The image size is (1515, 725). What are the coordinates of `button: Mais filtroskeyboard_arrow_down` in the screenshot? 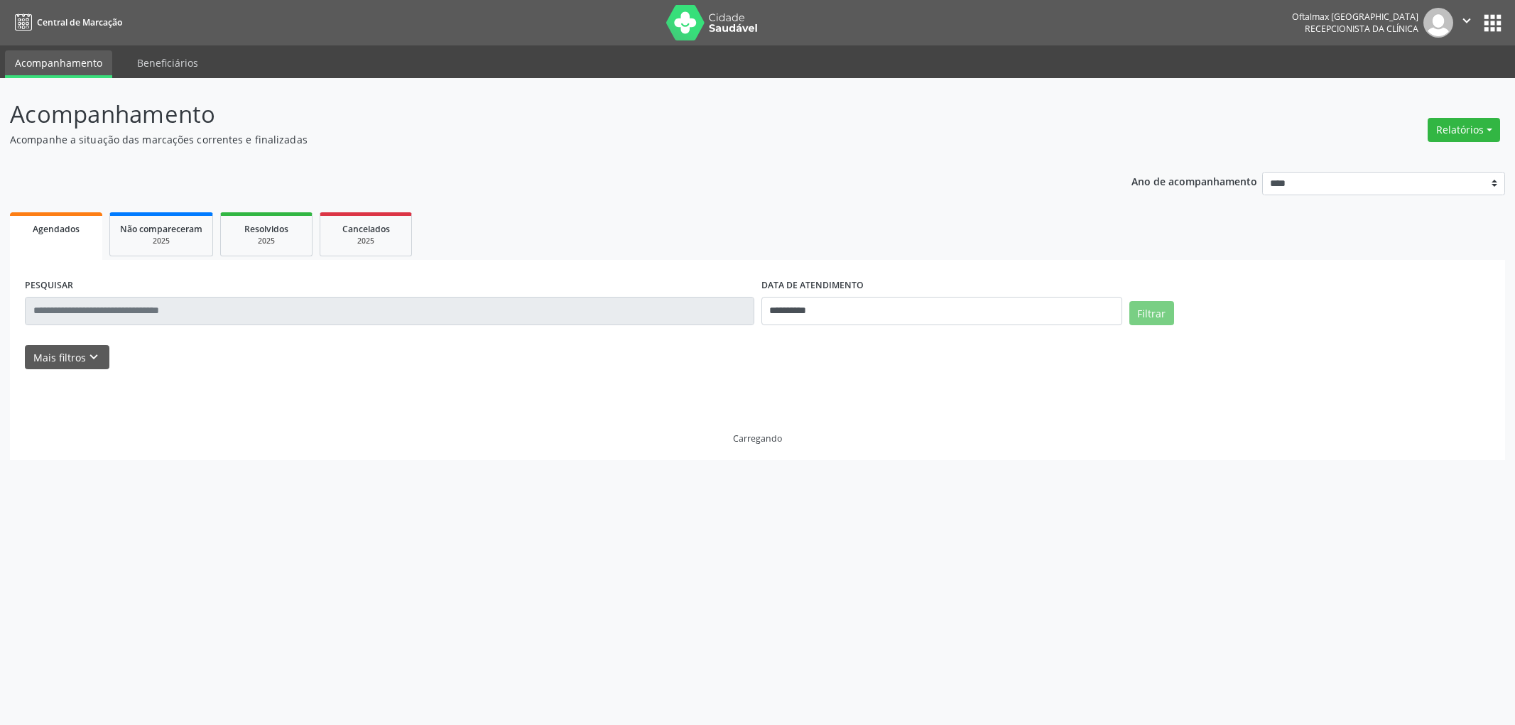 It's located at (67, 357).